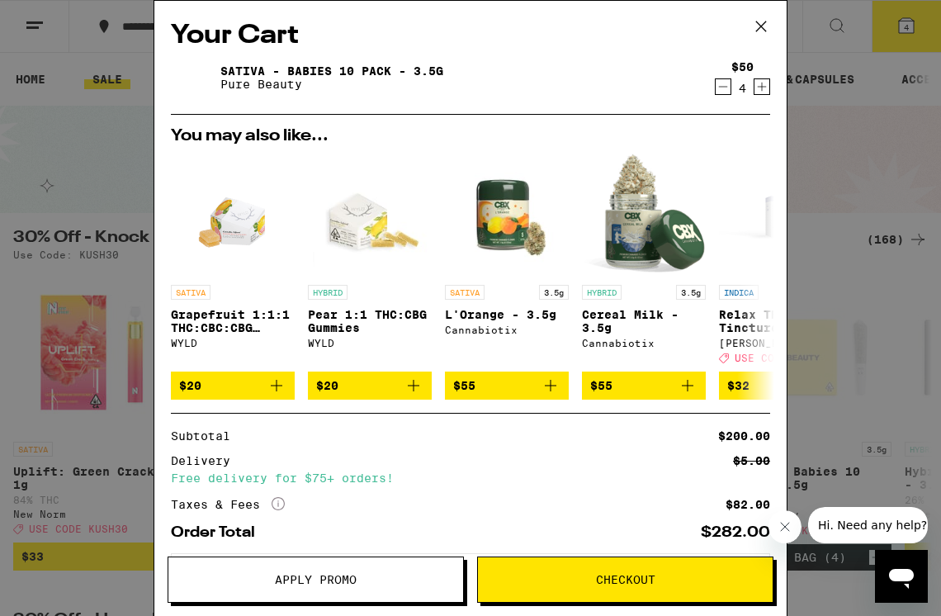  I want to click on img: Cannabiotix - Cereal Milk - 3.5g, so click(644, 215).